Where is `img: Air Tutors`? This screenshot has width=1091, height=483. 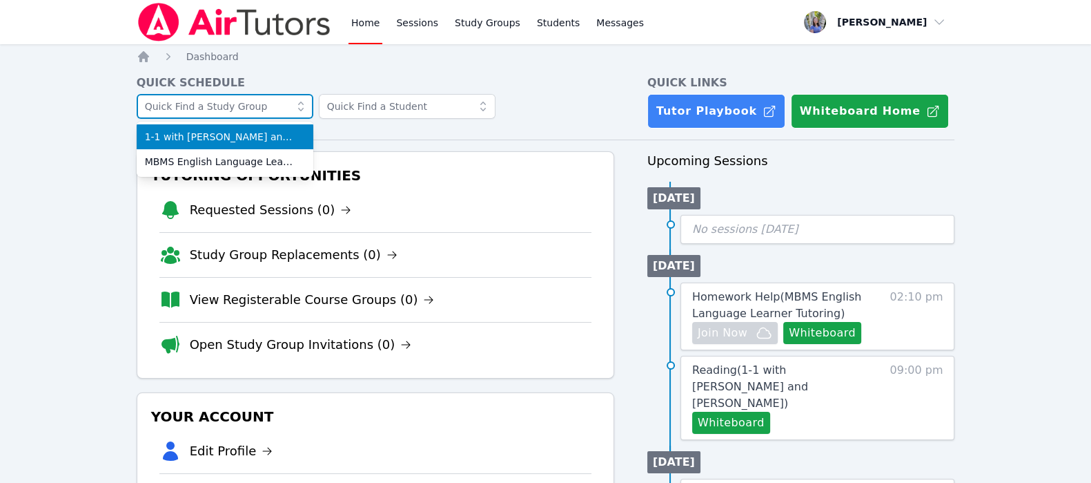
img: Air Tutors is located at coordinates (234, 22).